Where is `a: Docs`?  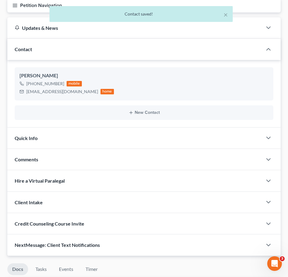
a: Docs is located at coordinates (18, 270).